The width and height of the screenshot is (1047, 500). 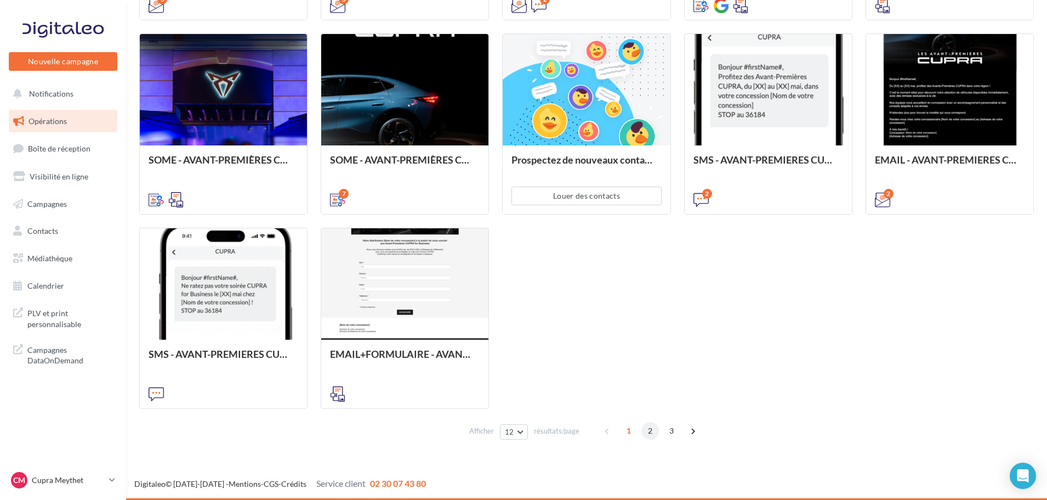 I want to click on a: Opérations, so click(x=63, y=121).